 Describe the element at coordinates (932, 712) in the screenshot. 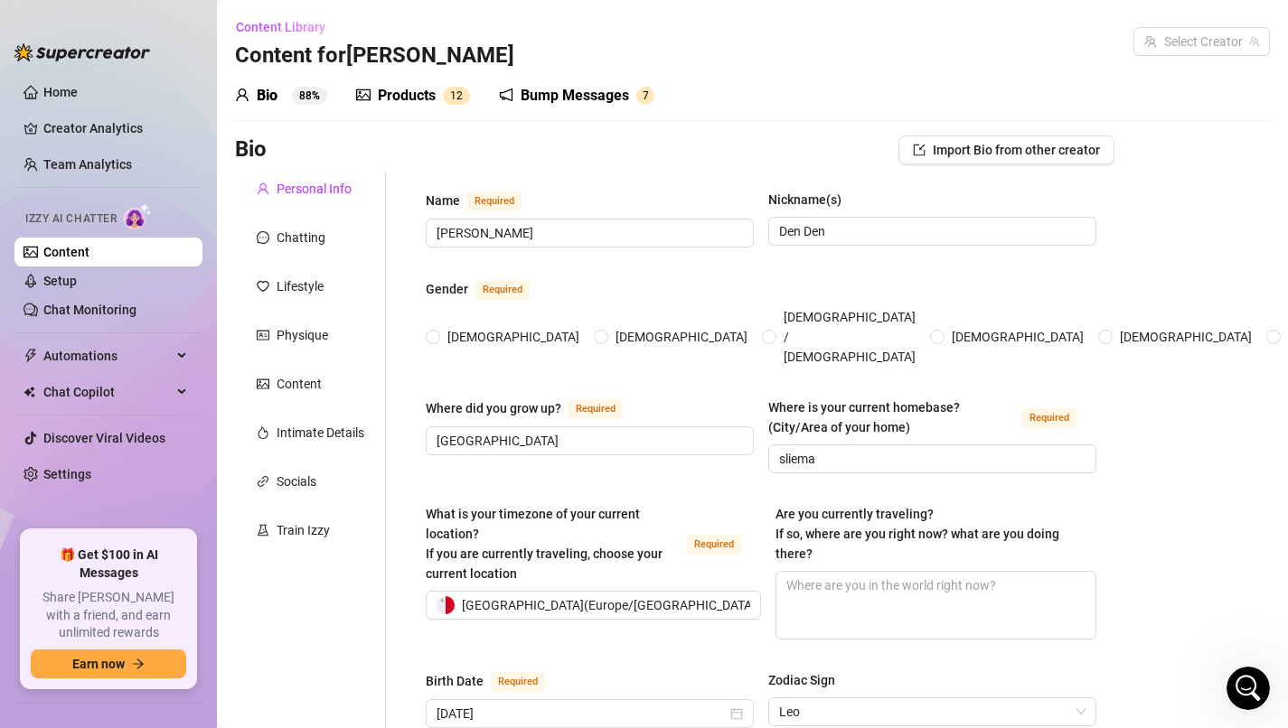

I see `span: Leo` at that location.